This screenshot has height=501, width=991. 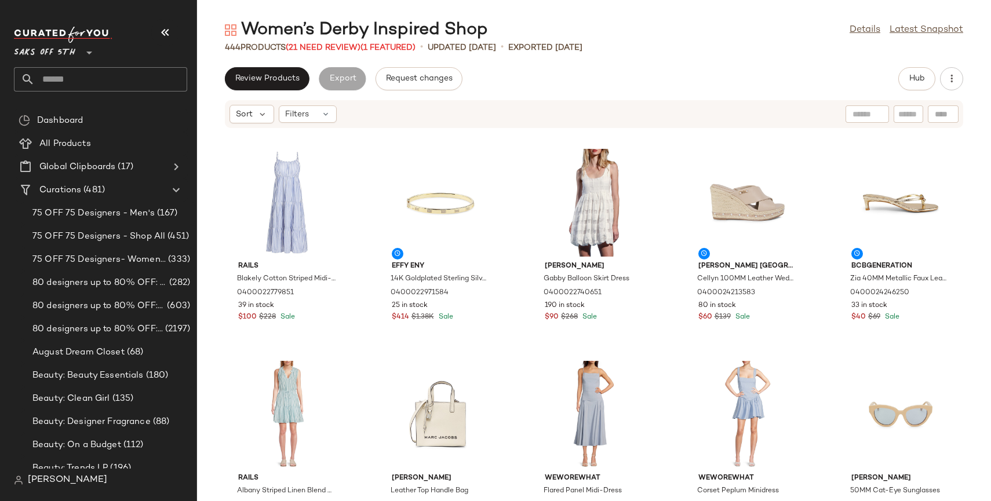 What do you see at coordinates (178, 260) in the screenshot?
I see `span: (333)` at bounding box center [178, 260].